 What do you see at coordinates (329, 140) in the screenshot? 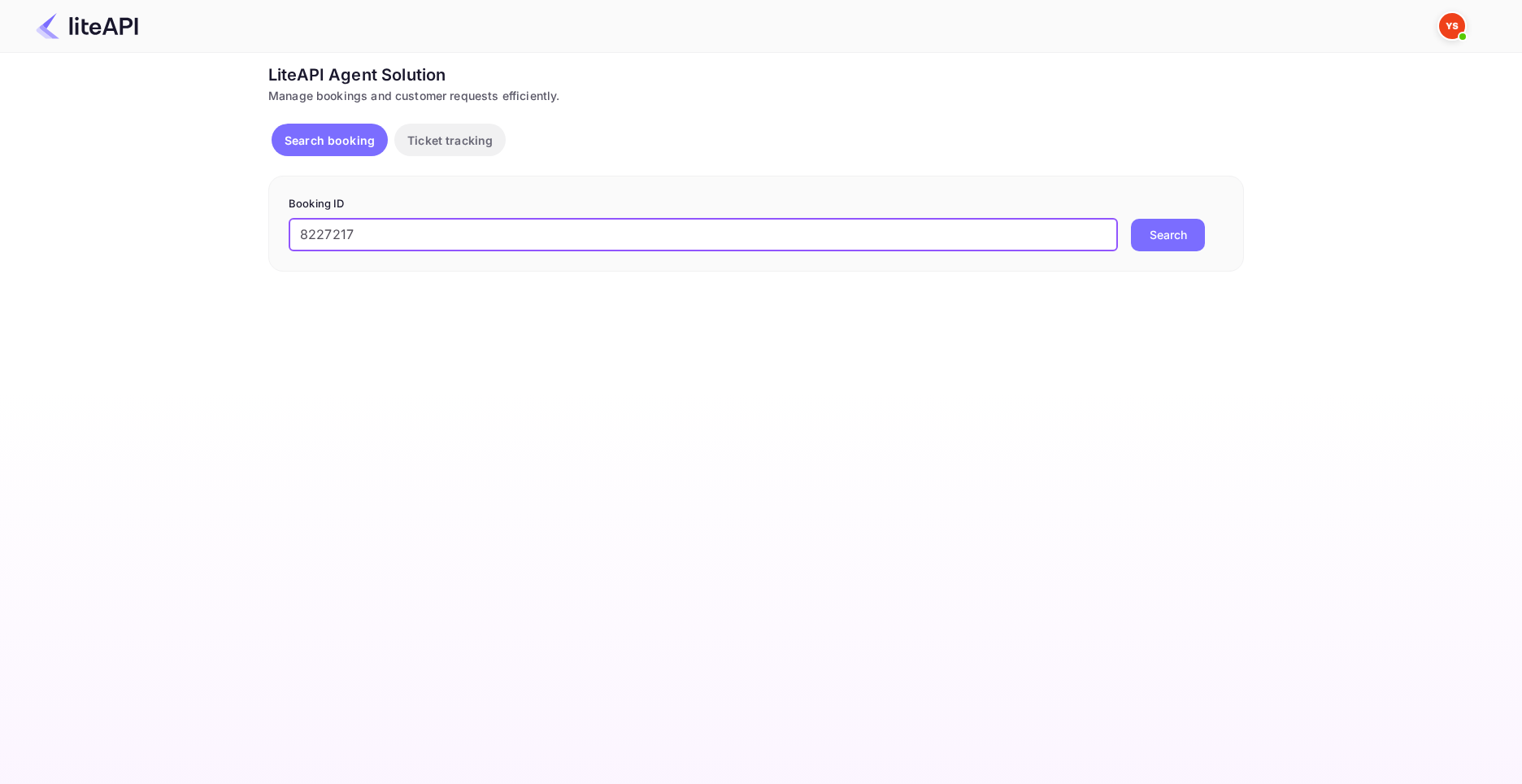
I see `p: Search booking` at bounding box center [329, 140].